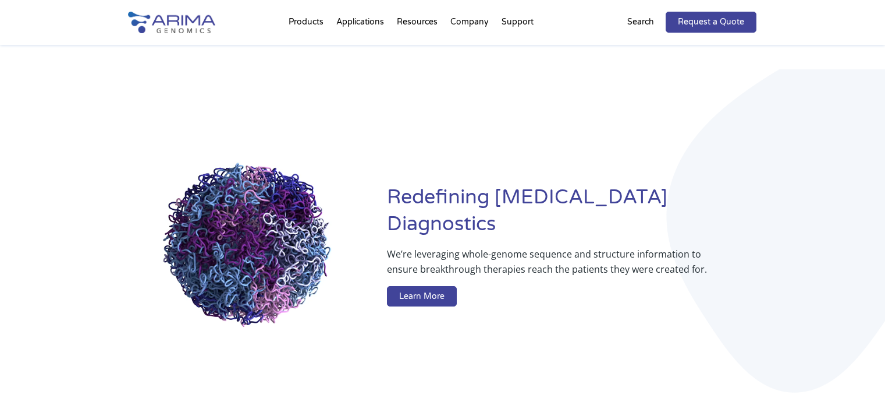 The height and width of the screenshot is (405, 885). What do you see at coordinates (641, 22) in the screenshot?
I see `p: Search` at bounding box center [641, 22].